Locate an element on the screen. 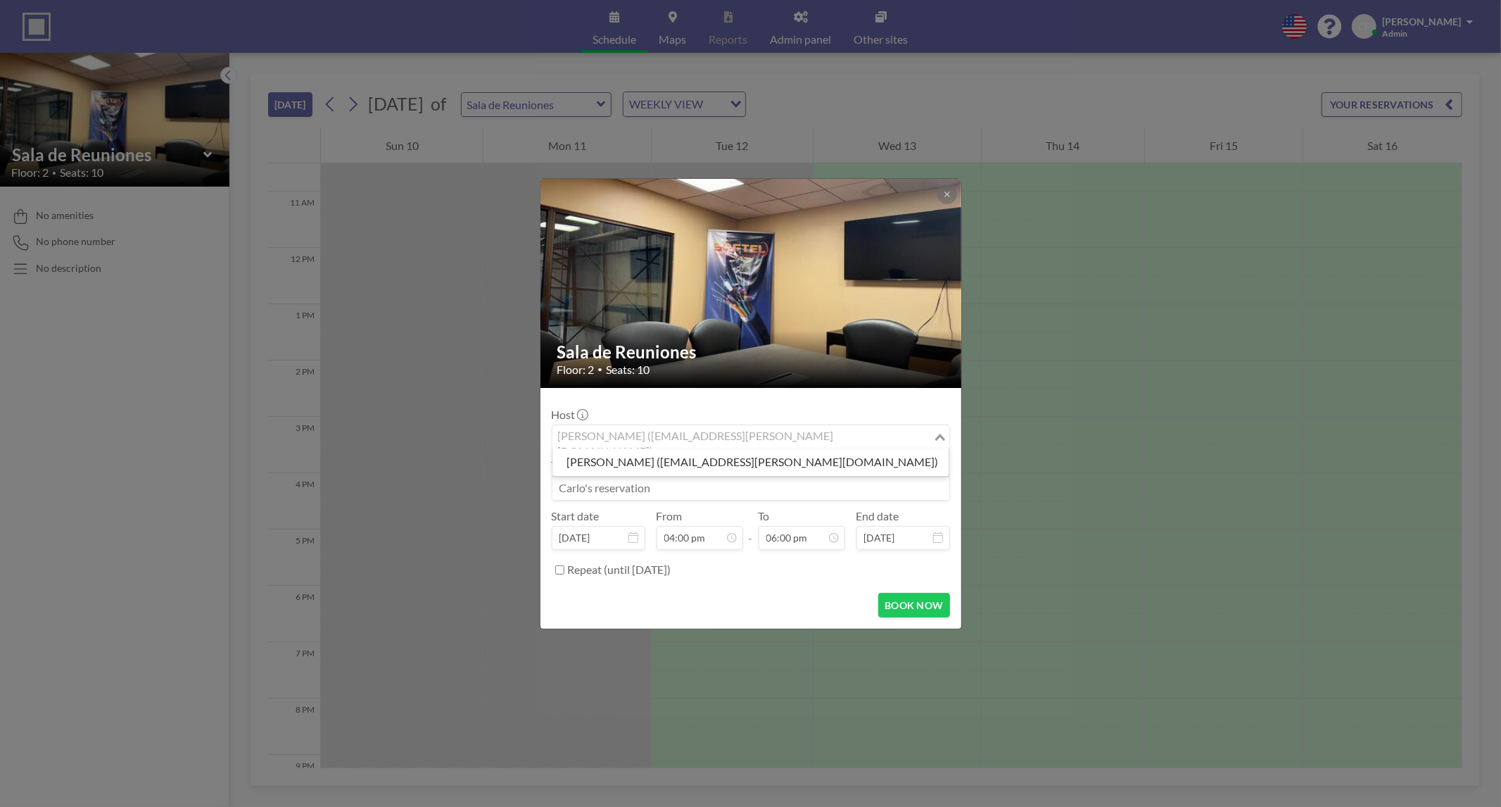 This screenshot has height=807, width=1501. label: Start date is located at coordinates (576, 516).